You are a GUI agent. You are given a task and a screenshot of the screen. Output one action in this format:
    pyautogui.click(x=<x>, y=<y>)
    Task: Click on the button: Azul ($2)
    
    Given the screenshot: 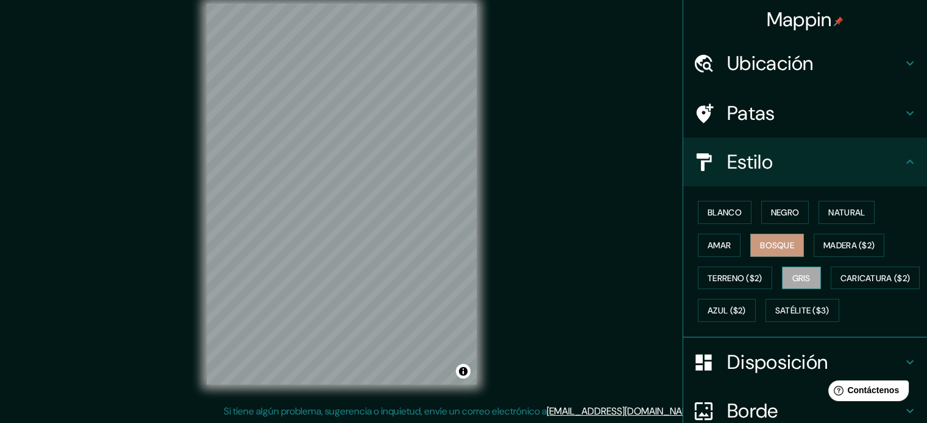 What is the action you would take?
    pyautogui.click(x=726, y=311)
    